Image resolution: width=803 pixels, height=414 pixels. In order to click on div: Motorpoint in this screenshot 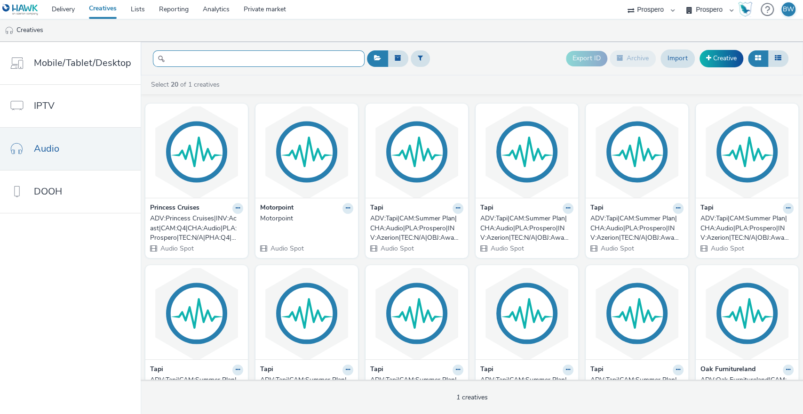, I will do `click(305, 218)`.